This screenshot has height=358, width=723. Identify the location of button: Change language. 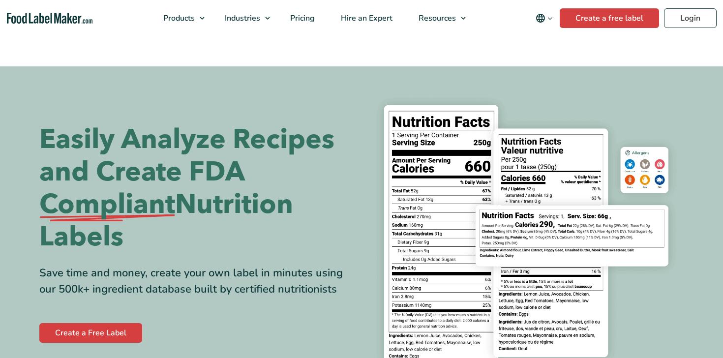
(544, 18).